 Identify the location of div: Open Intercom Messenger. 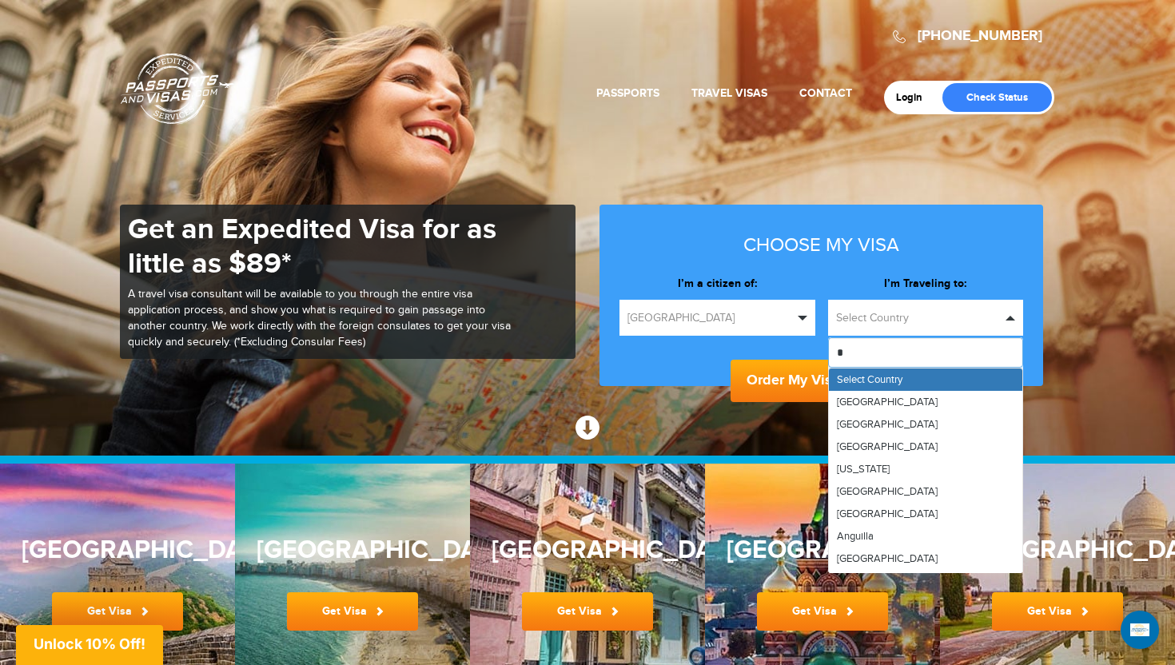
(1140, 630).